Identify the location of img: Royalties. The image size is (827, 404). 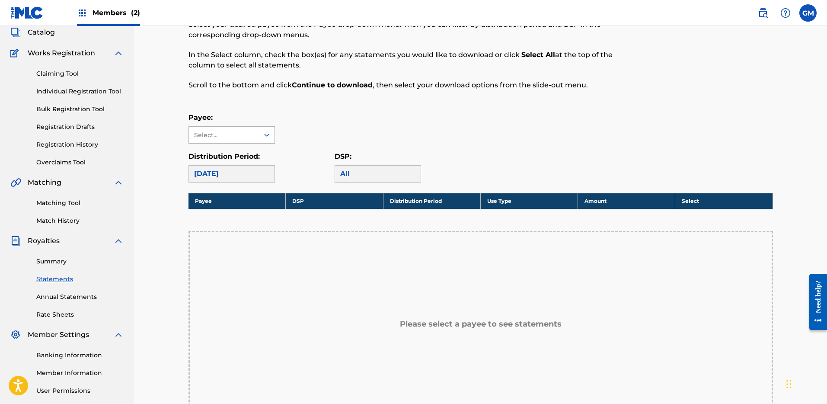
(16, 241).